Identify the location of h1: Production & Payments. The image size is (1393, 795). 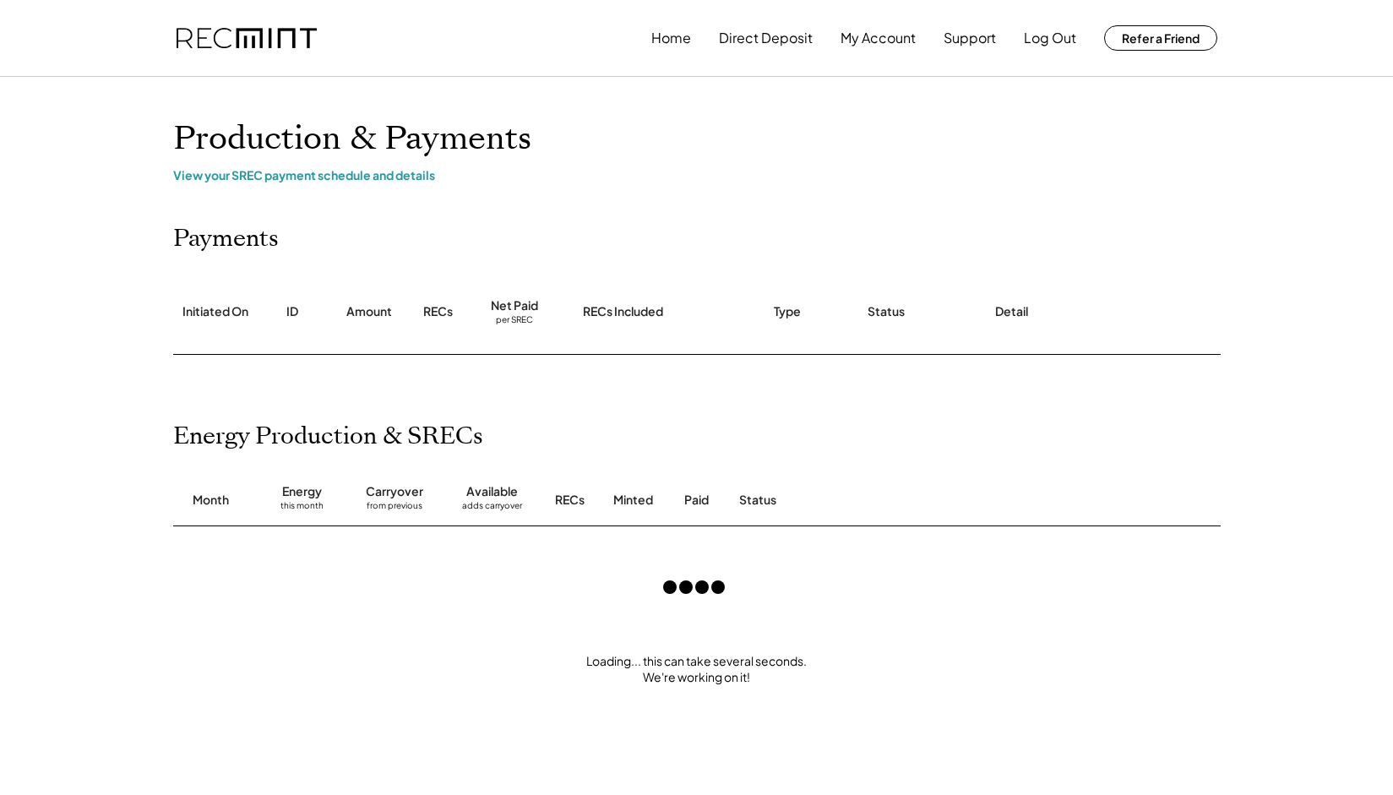
(697, 139).